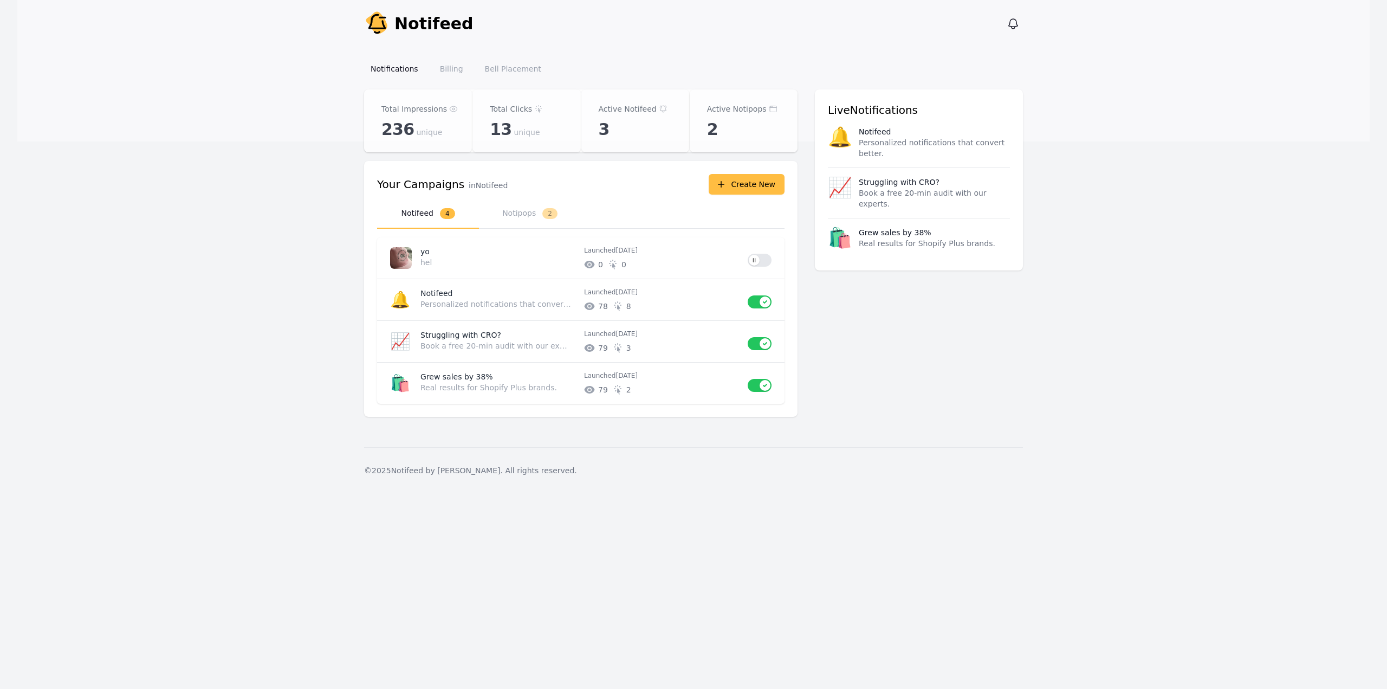  I want to click on img: Your Company, so click(377, 24).